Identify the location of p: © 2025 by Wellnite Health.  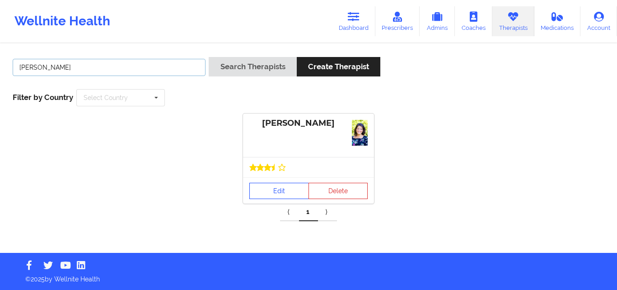
(309, 276).